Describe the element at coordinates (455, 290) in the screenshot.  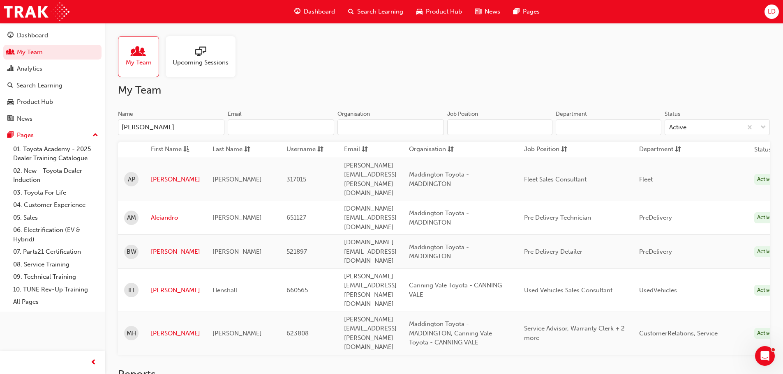
I see `span: Canning Vale Toyota - CANNING VALE` at that location.